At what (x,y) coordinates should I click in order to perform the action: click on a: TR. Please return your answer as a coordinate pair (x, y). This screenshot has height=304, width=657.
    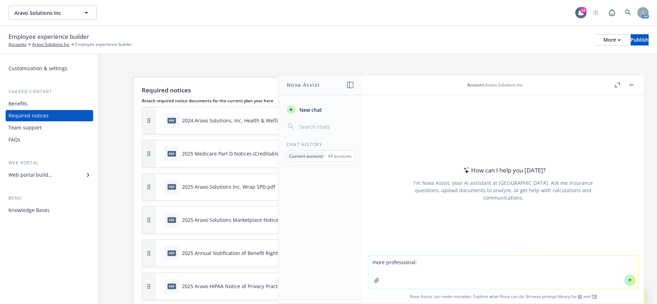
    Looking at the image, I should click on (594, 296).